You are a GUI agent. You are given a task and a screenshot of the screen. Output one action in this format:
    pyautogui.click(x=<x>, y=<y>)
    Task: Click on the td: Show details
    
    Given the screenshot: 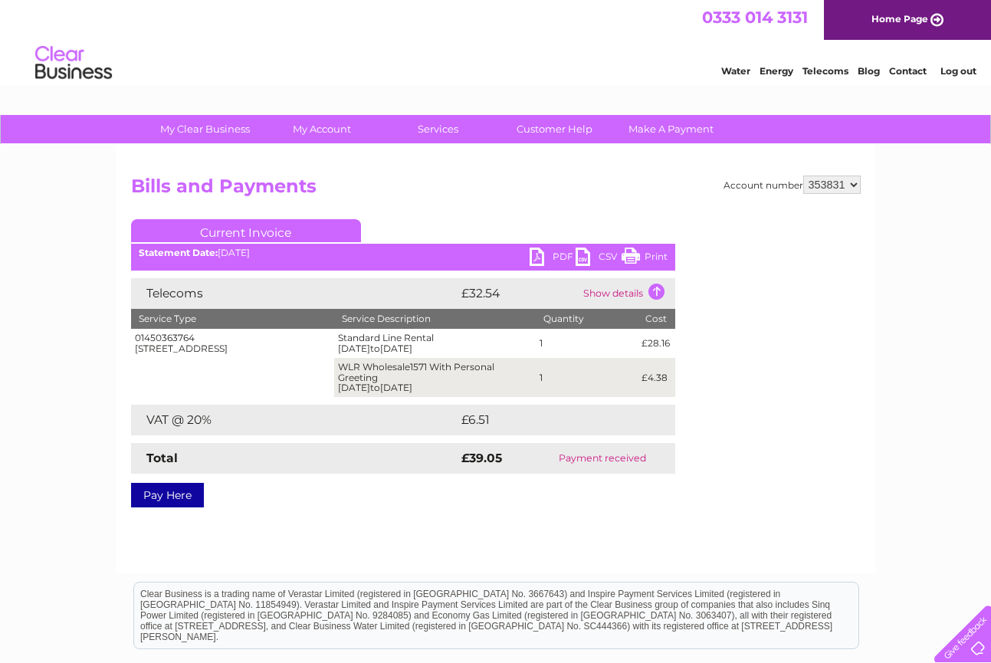 What is the action you would take?
    pyautogui.click(x=627, y=294)
    